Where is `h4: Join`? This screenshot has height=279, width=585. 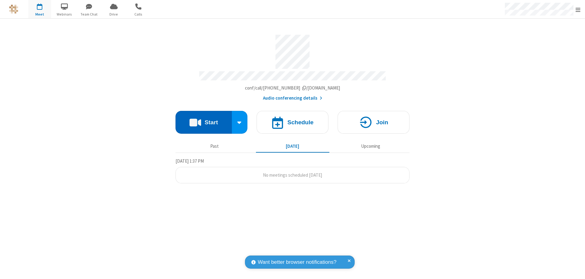 h4: Join is located at coordinates (382, 122).